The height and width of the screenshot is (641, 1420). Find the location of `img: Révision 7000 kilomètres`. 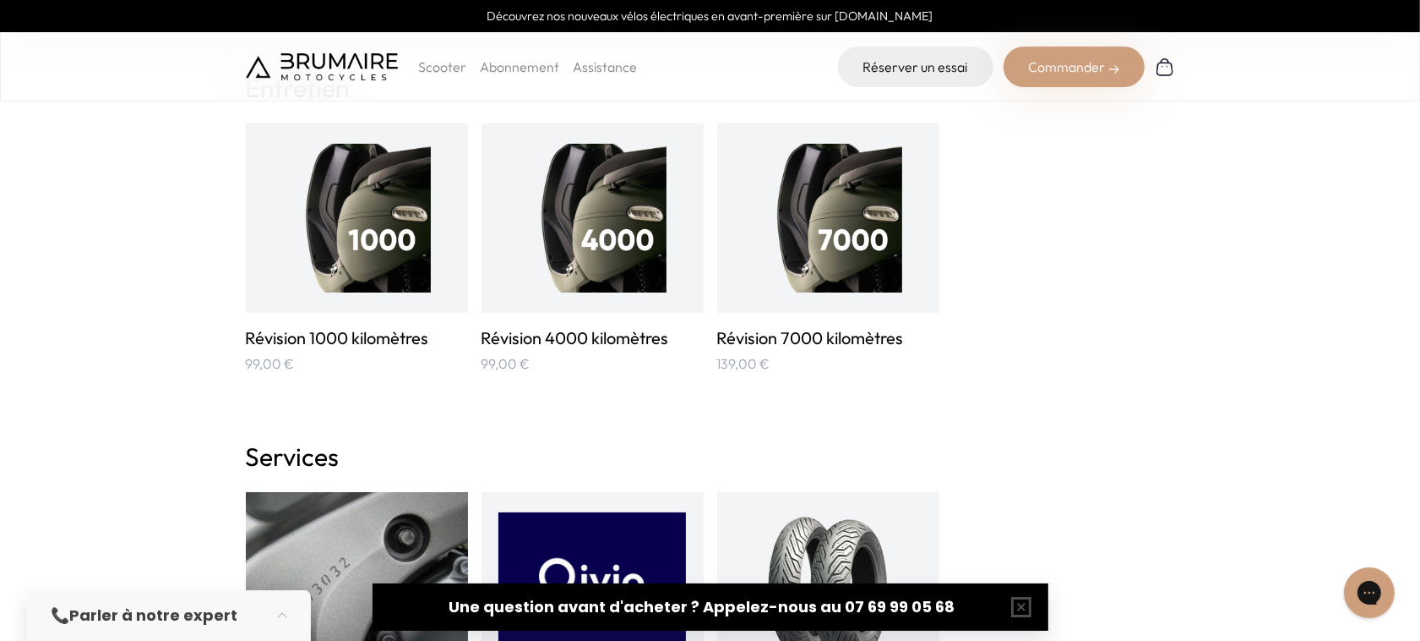

img: Révision 7000 kilomètres is located at coordinates (828, 218).